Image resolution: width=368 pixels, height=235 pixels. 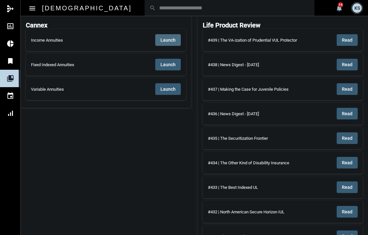 What do you see at coordinates (66, 64) in the screenshot?
I see `div: Fixed Indexed Annuities` at bounding box center [66, 64].